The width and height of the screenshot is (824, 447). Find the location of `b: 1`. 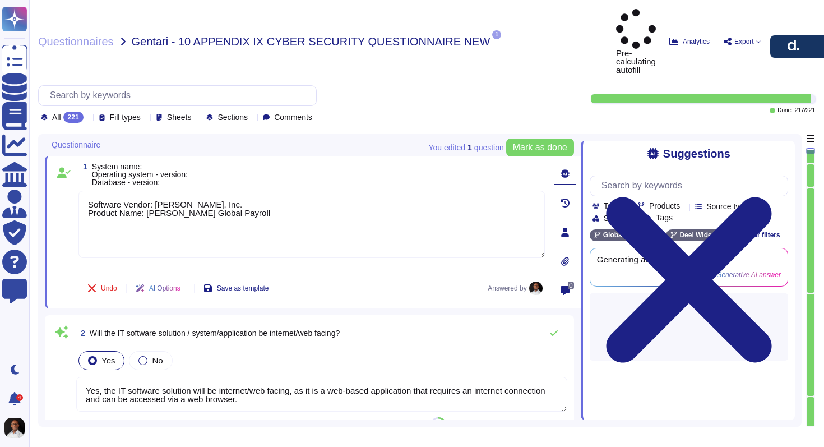

b: 1 is located at coordinates (470, 147).